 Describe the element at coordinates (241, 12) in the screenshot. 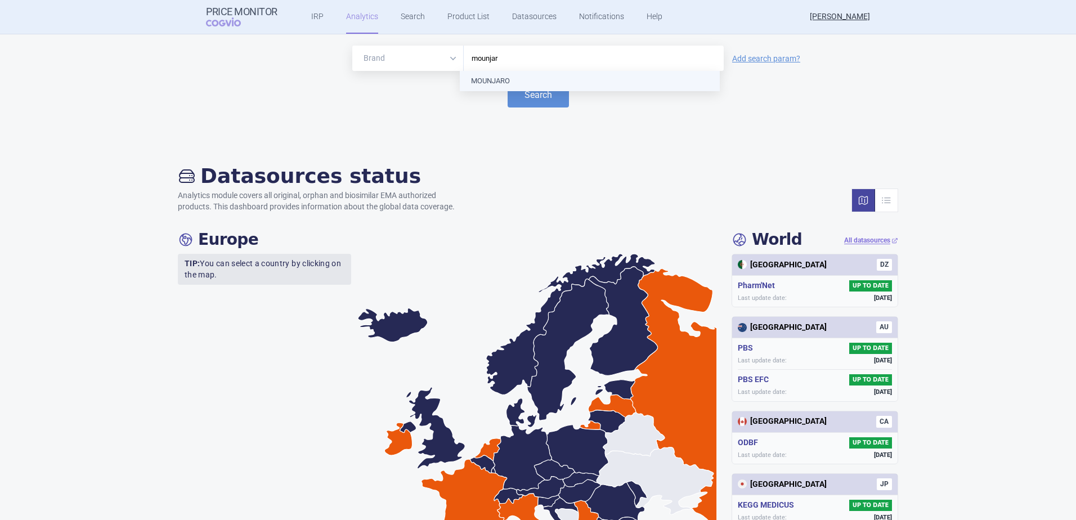

I see `strong: Price Monitor` at that location.